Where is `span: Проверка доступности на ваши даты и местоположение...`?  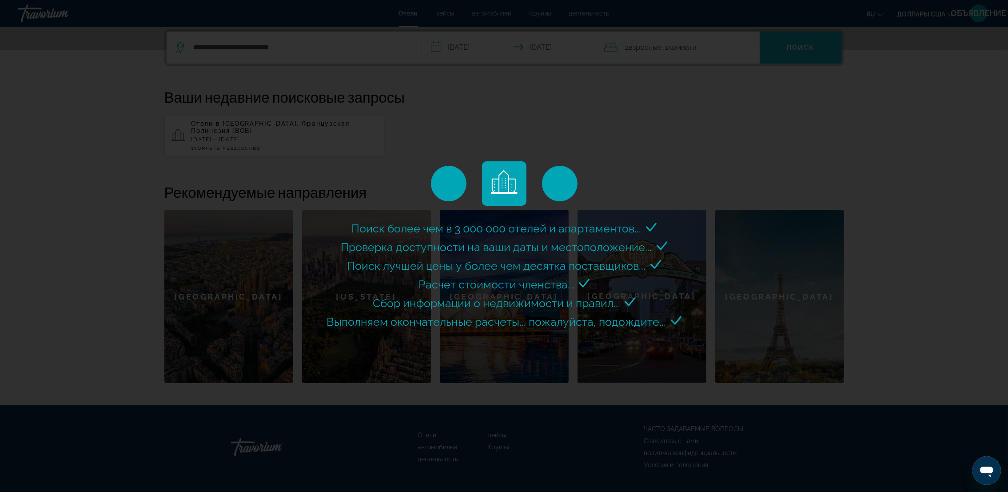
span: Проверка доступности на ваши даты и местоположение... is located at coordinates (497, 247).